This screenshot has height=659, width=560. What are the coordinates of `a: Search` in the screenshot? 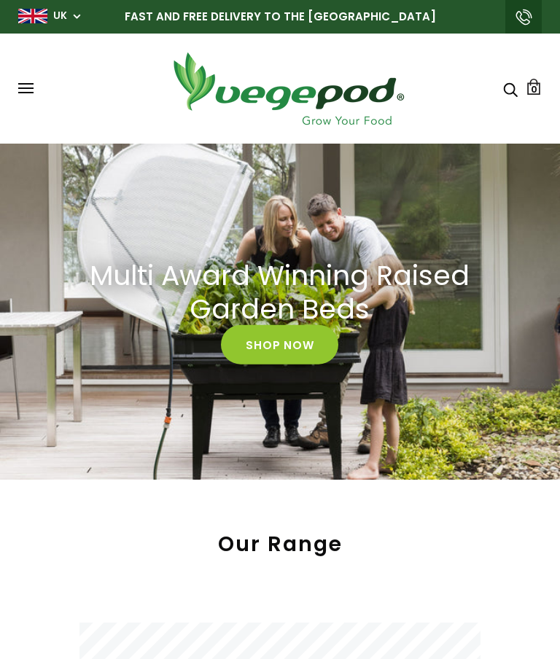 It's located at (510, 88).